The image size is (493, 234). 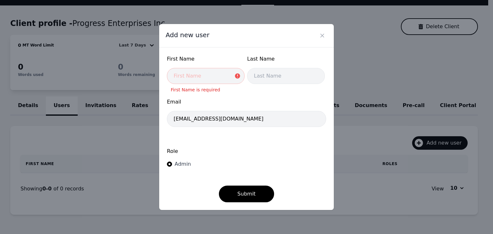 What do you see at coordinates (206, 76) in the screenshot?
I see `input: First Name` at bounding box center [206, 76].